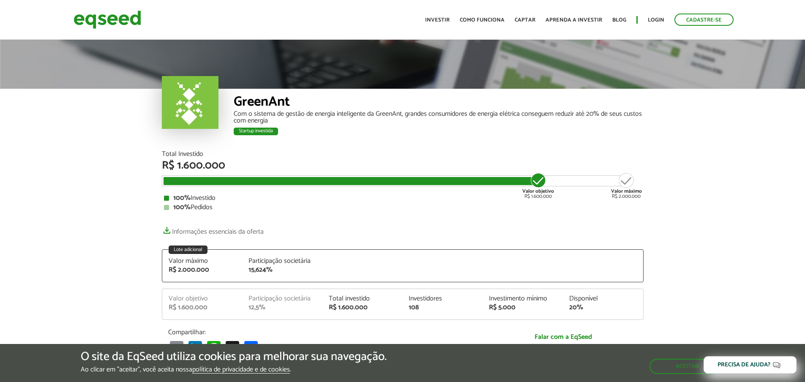  What do you see at coordinates (241, 370) in the screenshot?
I see `a: política de privacidade e de cookies` at bounding box center [241, 370].